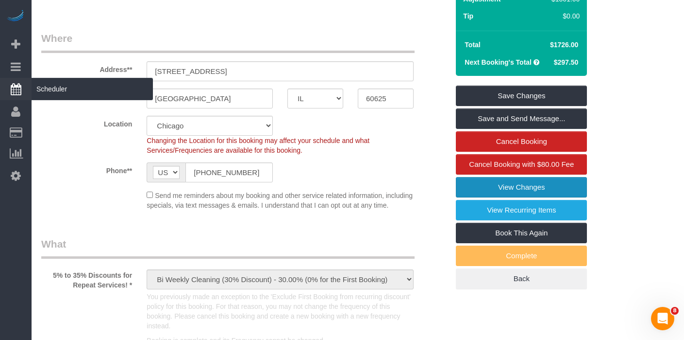 Image resolution: width=684 pixels, height=340 pixels. I want to click on span: Scheduler, so click(92, 89).